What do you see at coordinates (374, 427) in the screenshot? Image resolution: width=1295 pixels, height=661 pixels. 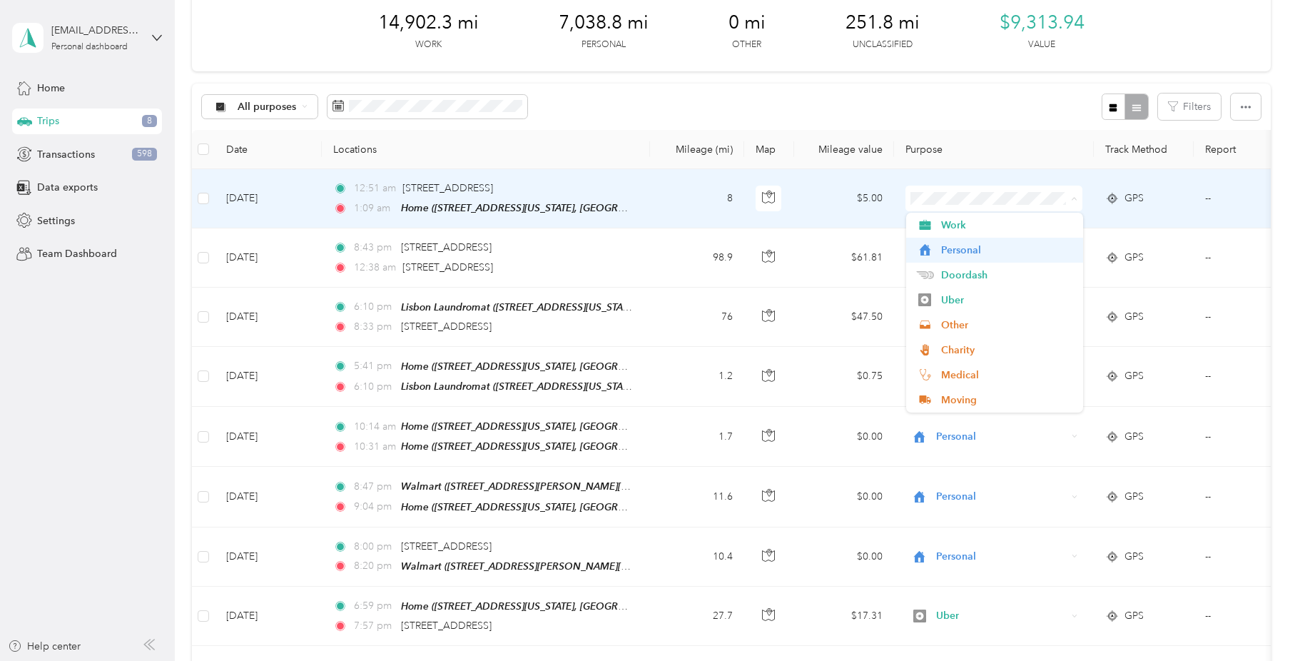 I see `span: 10:14 am` at bounding box center [374, 427].